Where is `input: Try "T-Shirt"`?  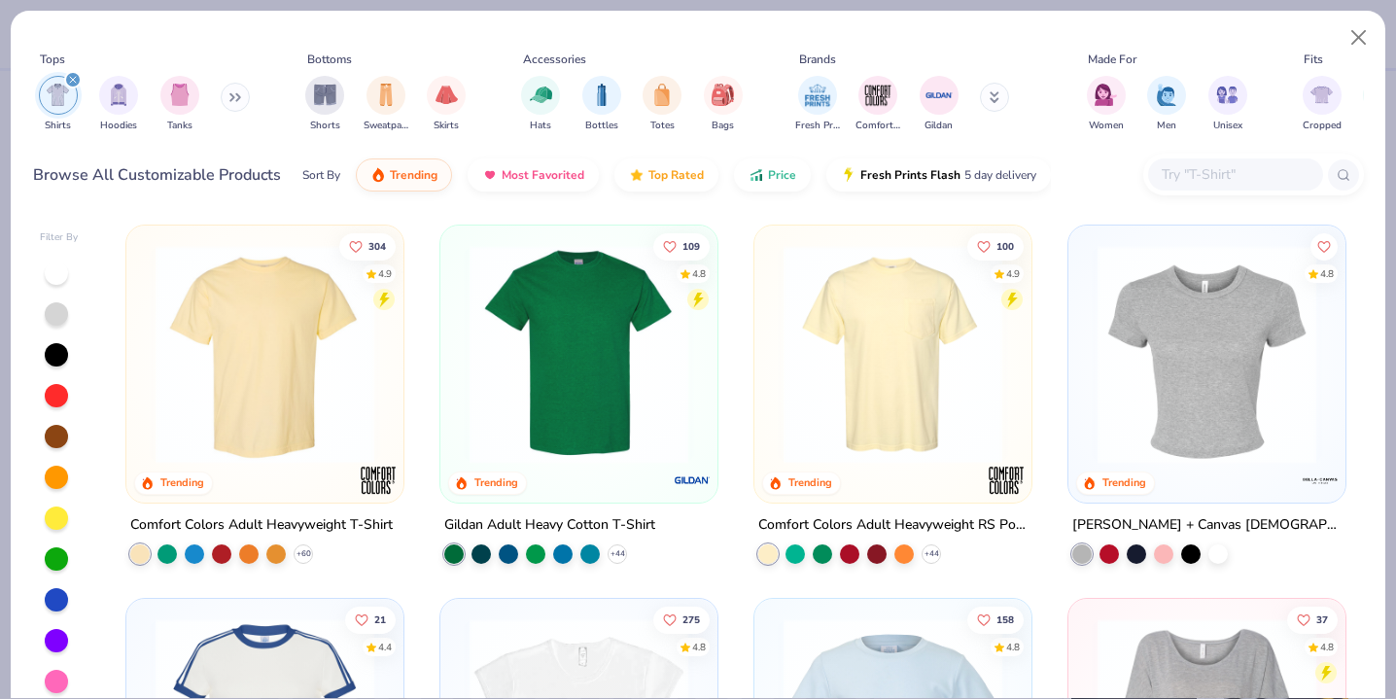
input: Try "T-Shirt" is located at coordinates (1235, 174).